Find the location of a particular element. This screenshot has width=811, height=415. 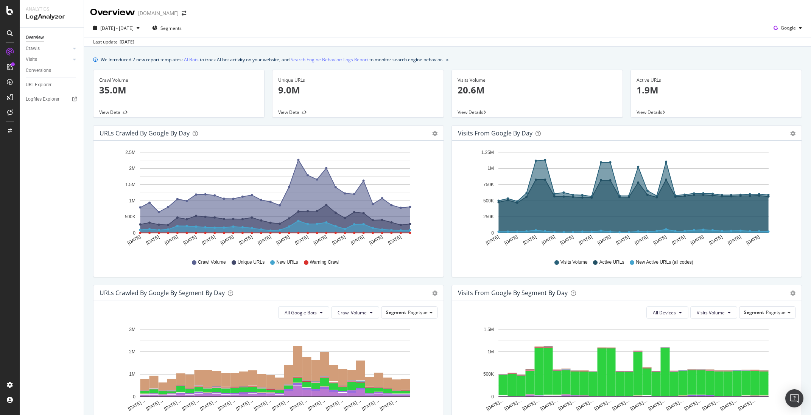

div: Crawls is located at coordinates (33, 48).